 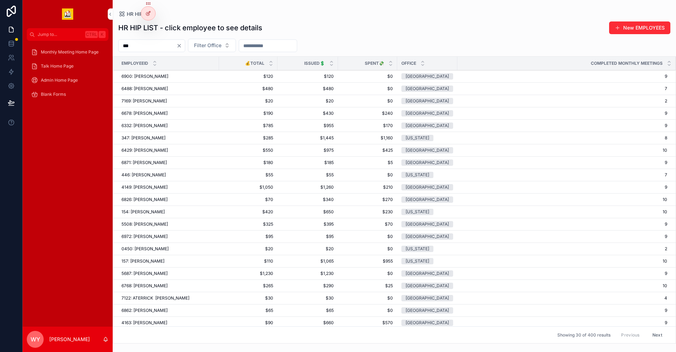 I want to click on span: $1,260, so click(x=308, y=187).